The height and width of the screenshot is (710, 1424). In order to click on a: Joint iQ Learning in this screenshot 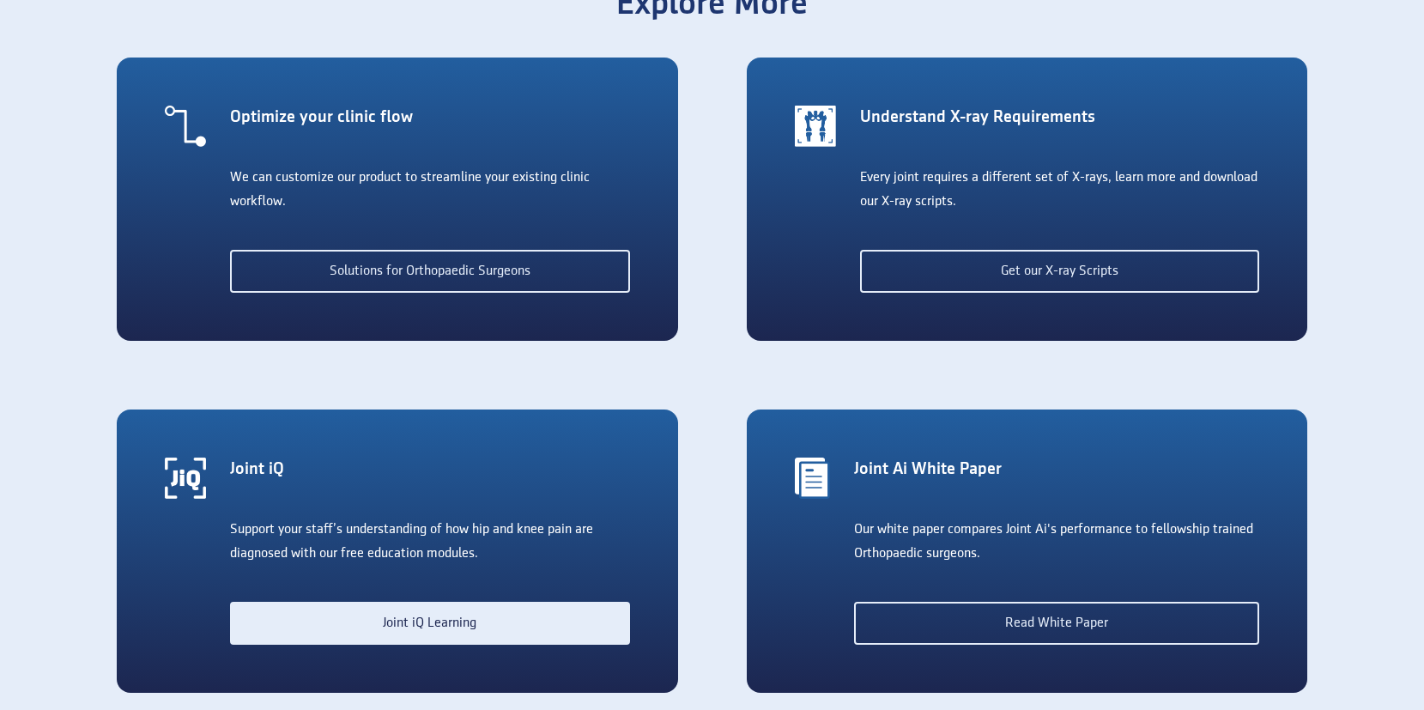, I will do `click(430, 623)`.